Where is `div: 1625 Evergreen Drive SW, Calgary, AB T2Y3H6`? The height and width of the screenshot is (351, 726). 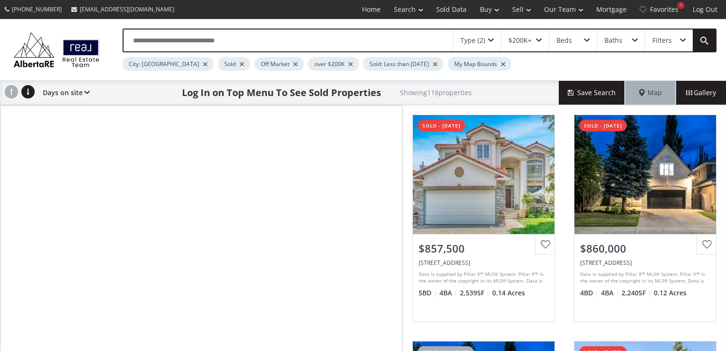
div: 1625 Evergreen Drive SW, Calgary, AB T2Y3H6 is located at coordinates (484, 262).